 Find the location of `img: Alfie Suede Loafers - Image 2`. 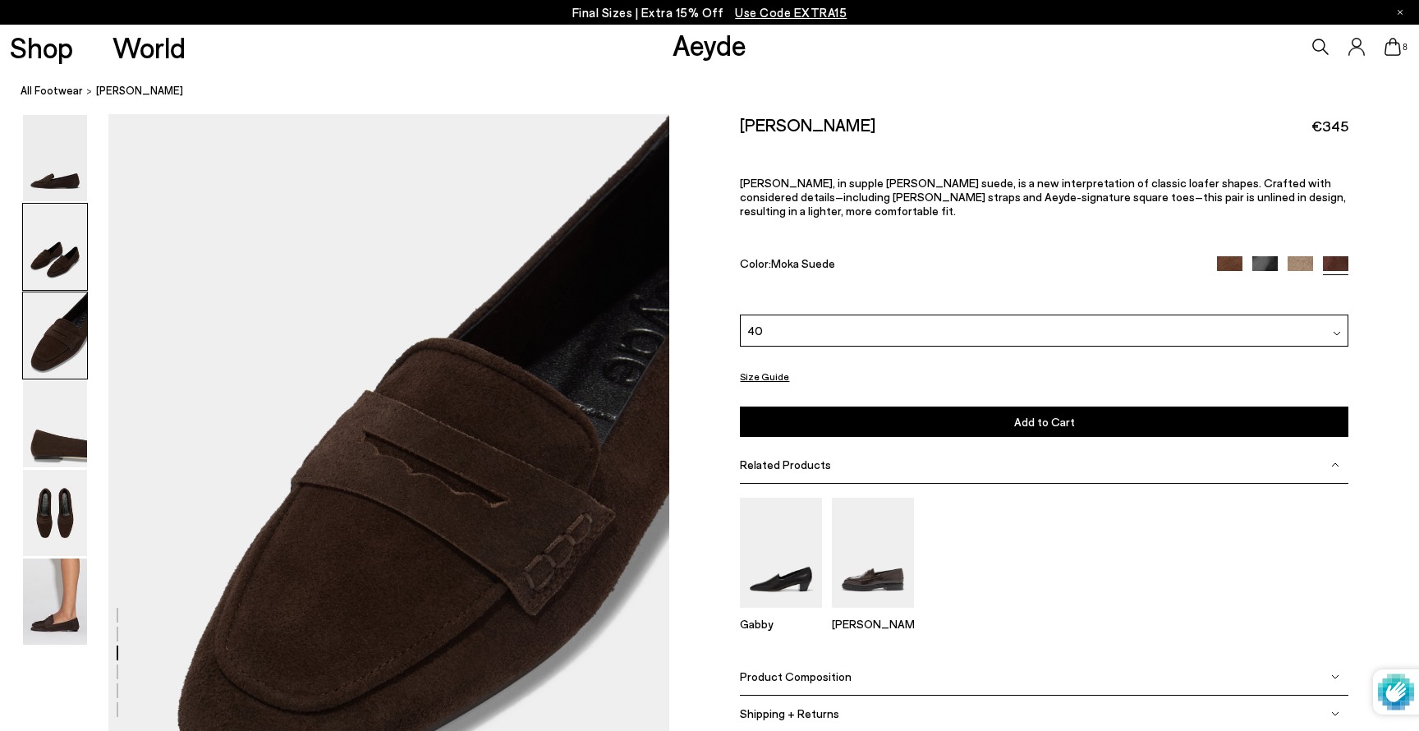

img: Alfie Suede Loafers - Image 2 is located at coordinates (55, 246).